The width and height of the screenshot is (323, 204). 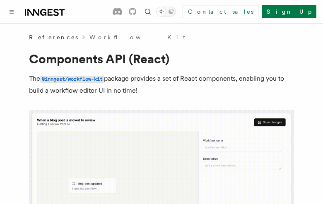 I want to click on a: Workflow Kit, so click(x=137, y=37).